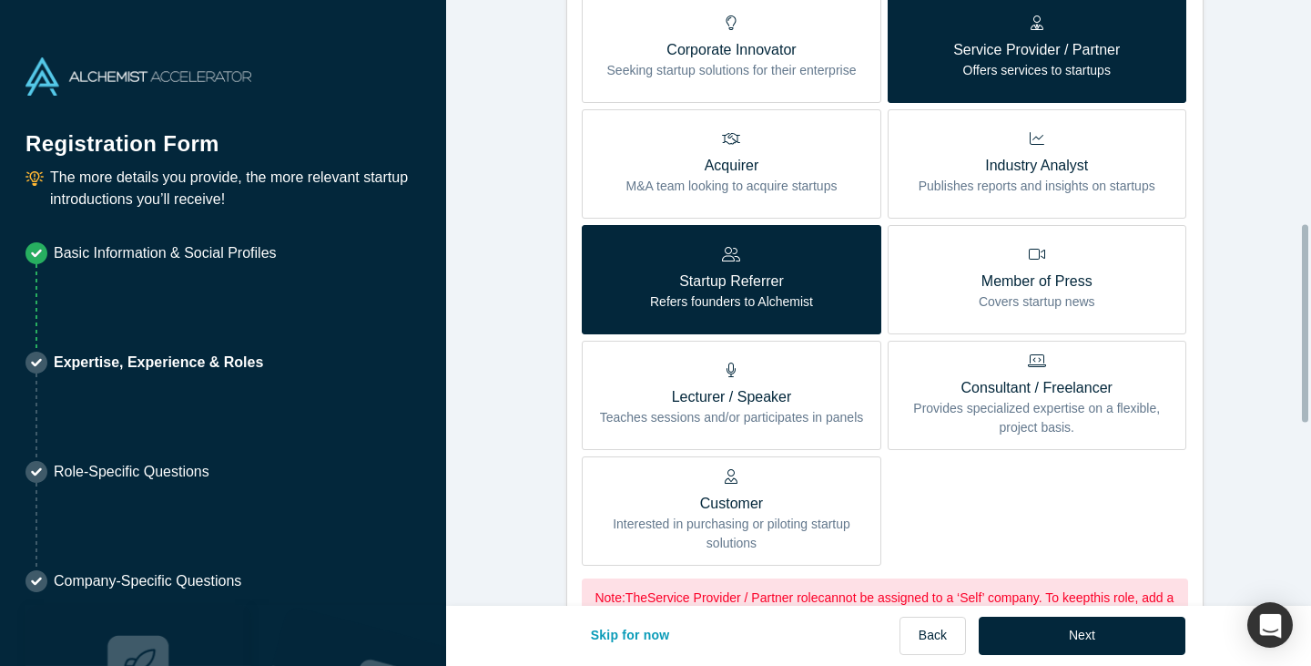 This screenshot has width=1311, height=666. I want to click on p: Service Provider / Partner, so click(1036, 50).